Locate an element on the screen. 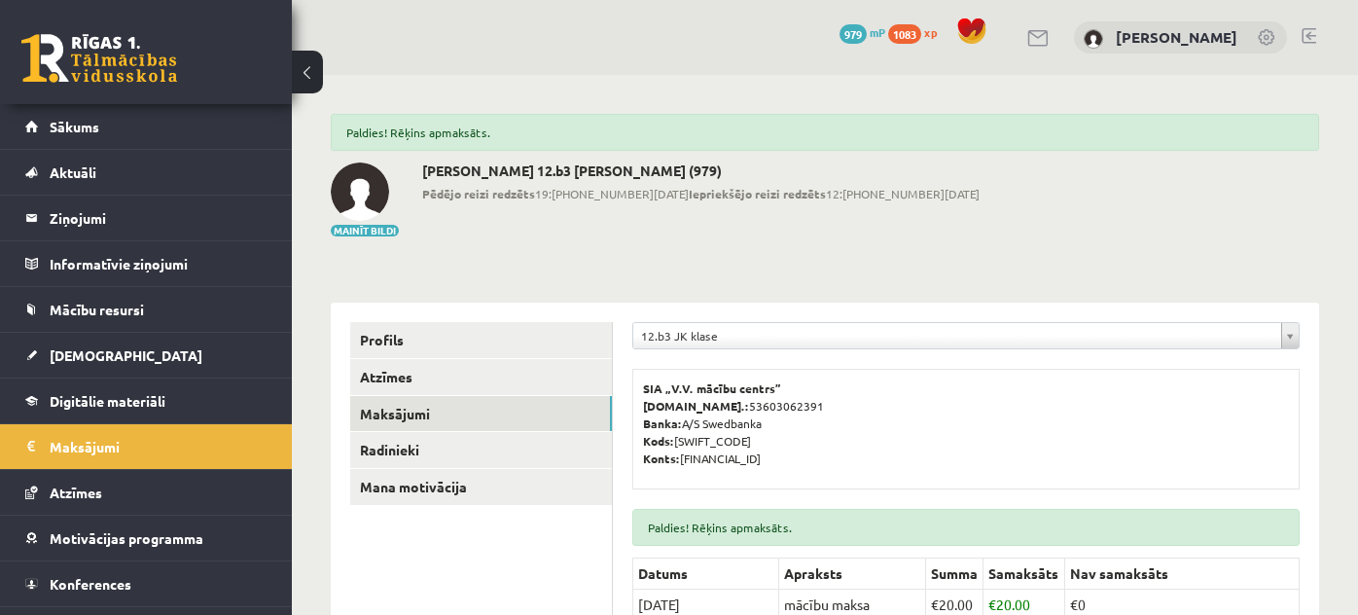  b: Kods: is located at coordinates (658, 441).